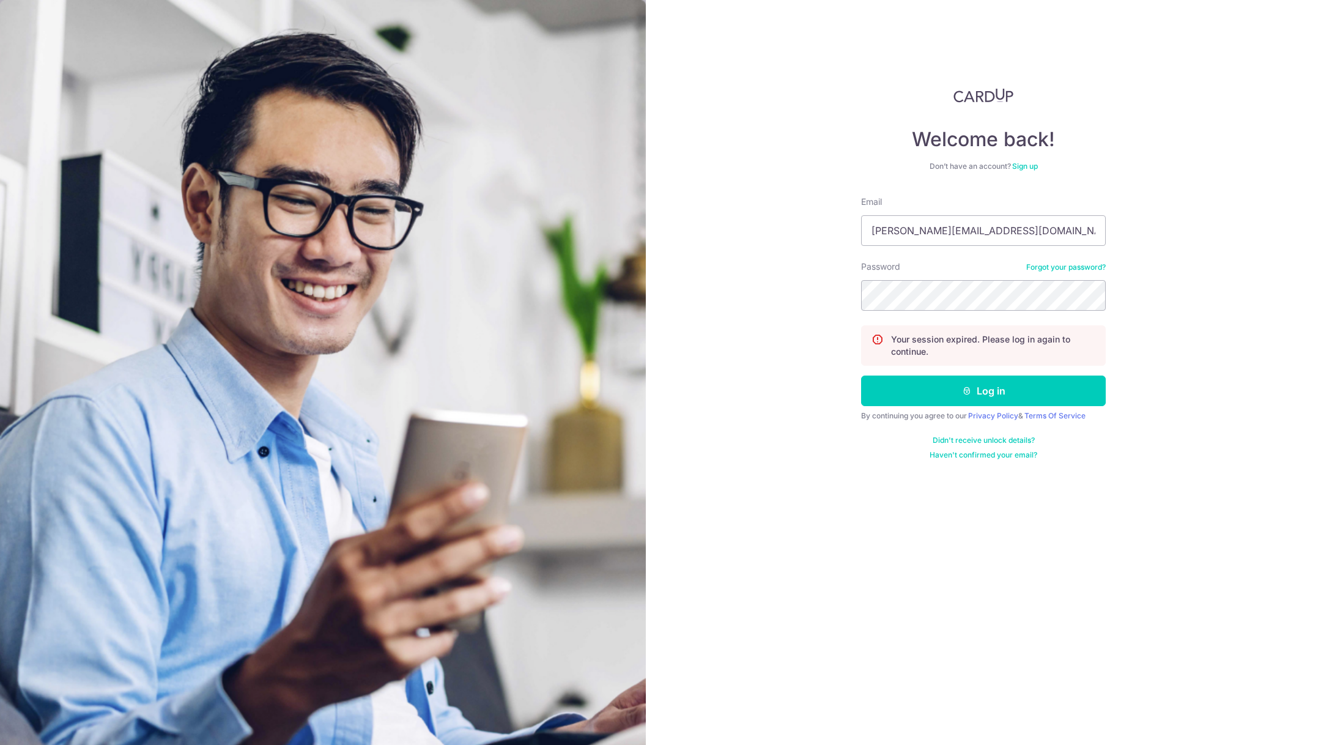  I want to click on label: Password, so click(880, 267).